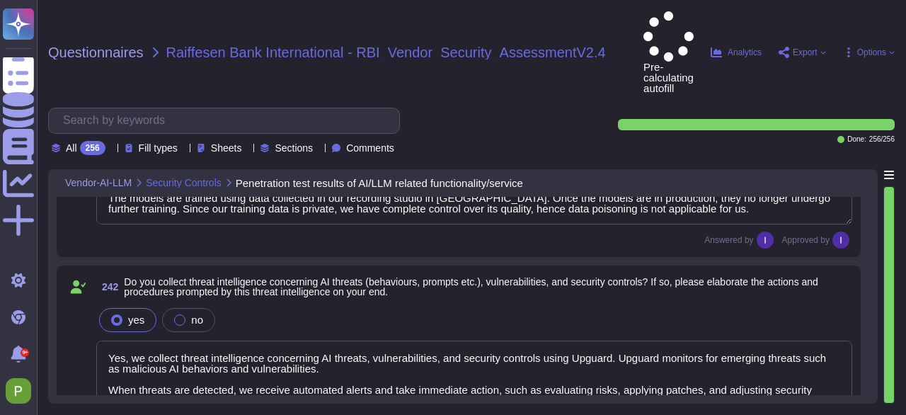 The image size is (906, 415). What do you see at coordinates (729, 240) in the screenshot?
I see `span: Answered by` at bounding box center [729, 240].